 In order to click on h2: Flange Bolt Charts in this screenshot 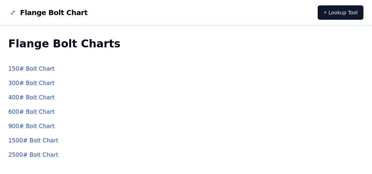, I will do `click(186, 44)`.